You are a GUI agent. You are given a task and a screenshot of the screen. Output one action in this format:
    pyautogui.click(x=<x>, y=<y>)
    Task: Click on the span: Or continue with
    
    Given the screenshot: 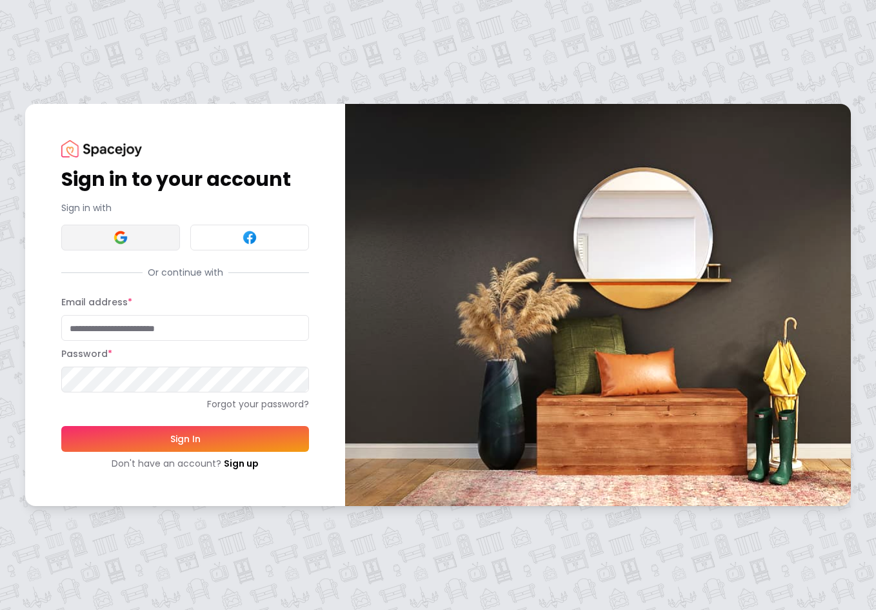 What is the action you would take?
    pyautogui.click(x=185, y=272)
    